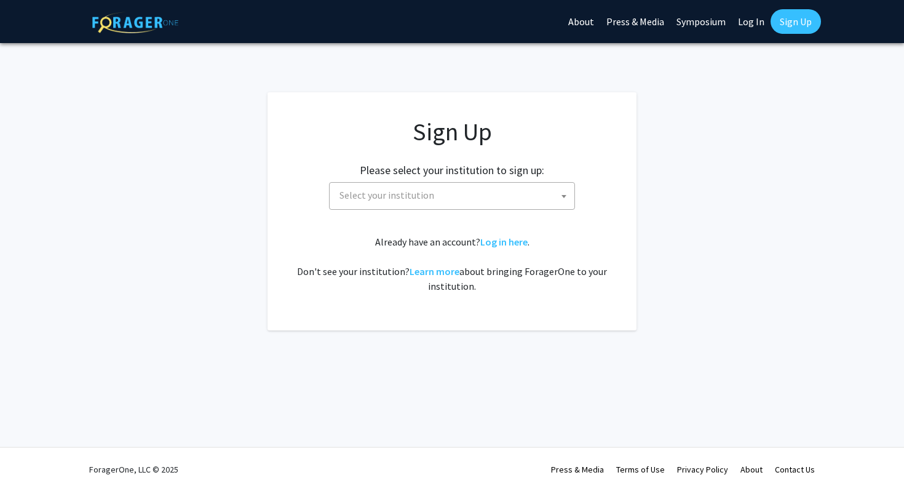 This screenshot has height=491, width=904. I want to click on img: ForagerOne Logo, so click(135, 22).